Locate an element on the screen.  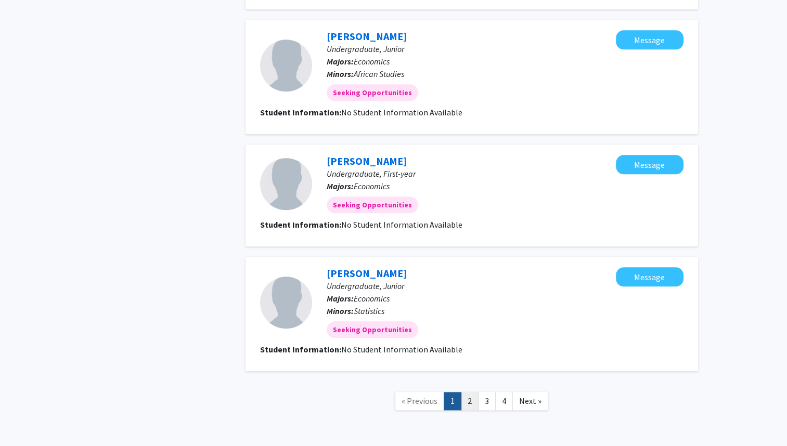
span: Statistics is located at coordinates (369, 311).